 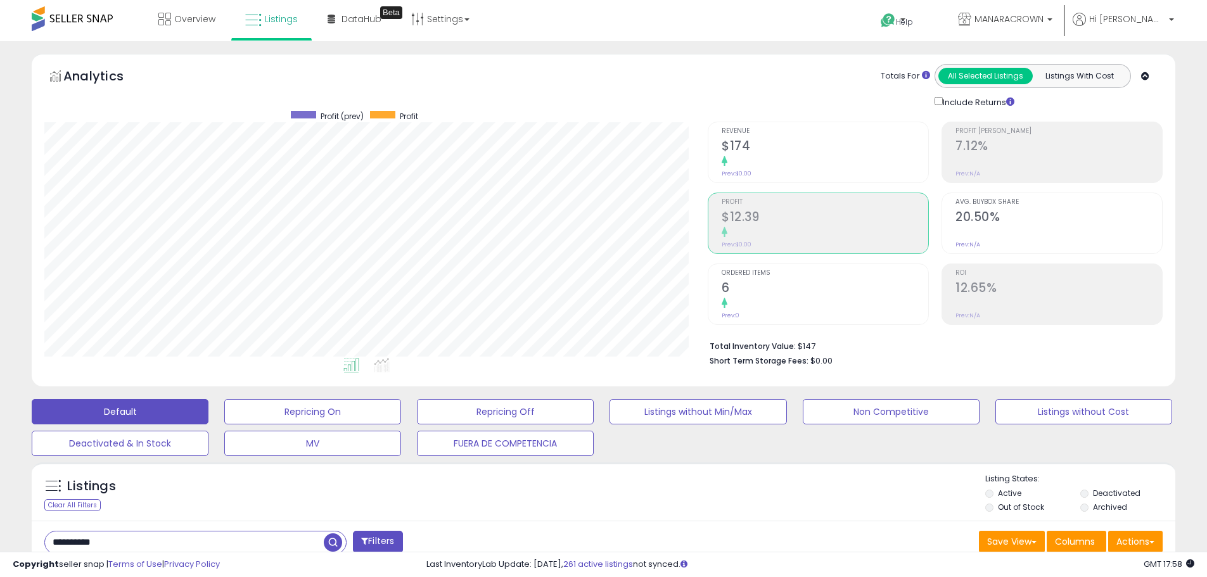 What do you see at coordinates (192, 564) in the screenshot?
I see `a: Privacy Policy` at bounding box center [192, 564].